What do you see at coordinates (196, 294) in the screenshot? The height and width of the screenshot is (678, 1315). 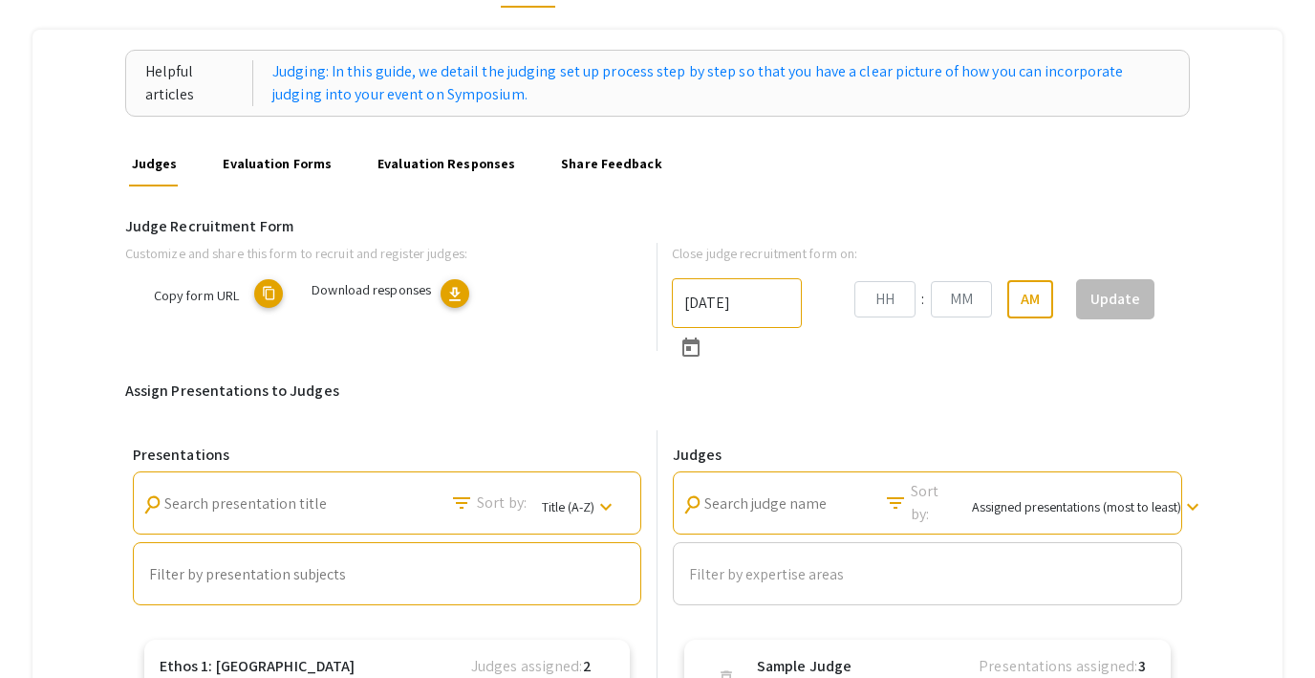 I see `span: Copy form URL` at bounding box center [196, 294].